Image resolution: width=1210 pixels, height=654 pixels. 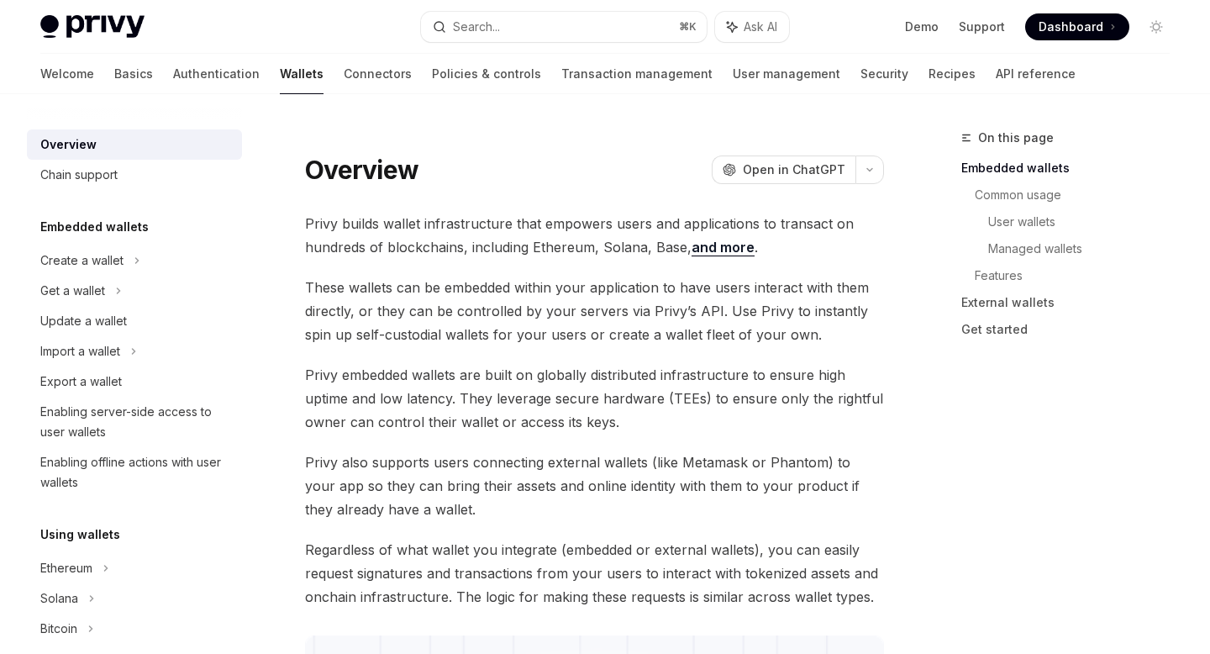 I want to click on a: User management, so click(x=786, y=74).